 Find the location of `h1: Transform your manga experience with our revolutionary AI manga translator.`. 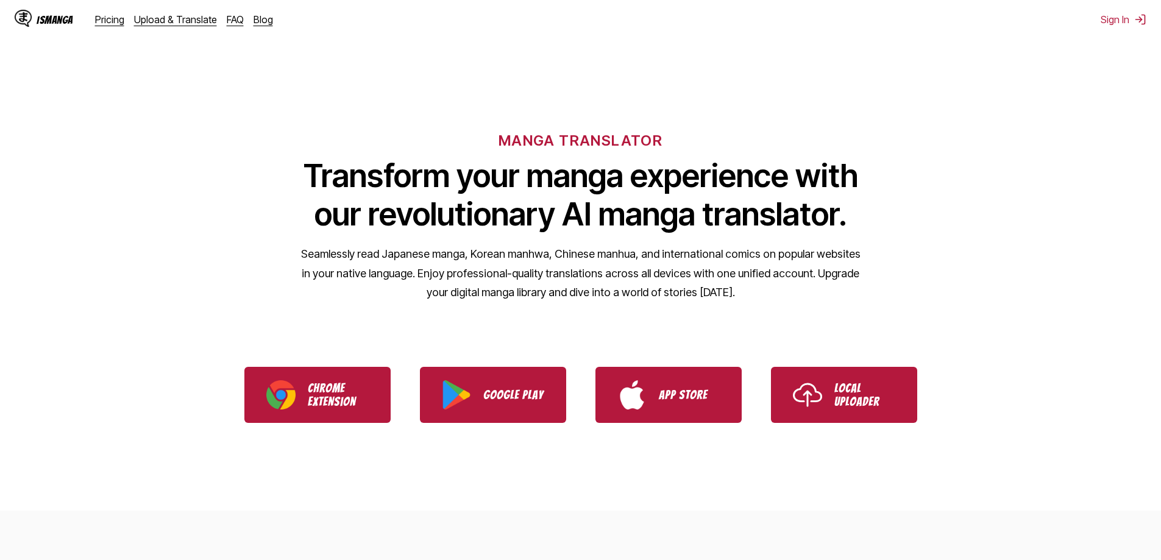

h1: Transform your manga experience with our revolutionary AI manga translator. is located at coordinates (581, 195).